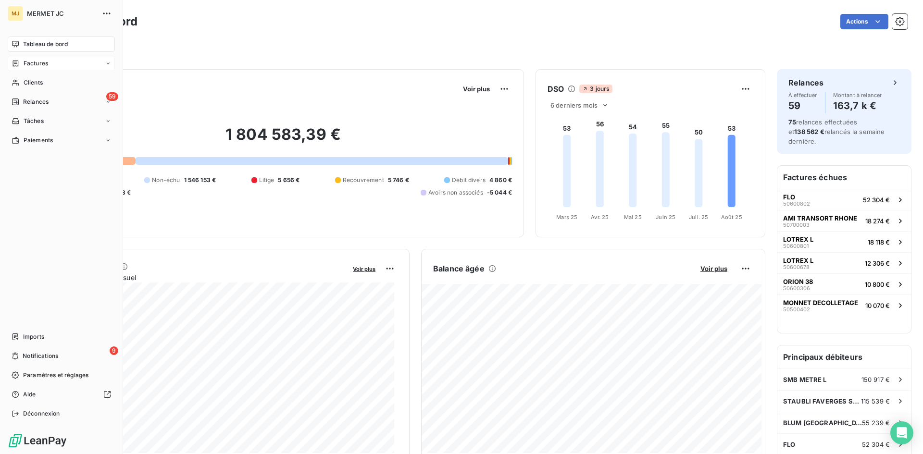 This screenshot has width=923, height=454. What do you see at coordinates (875, 401) in the screenshot?
I see `span: 115 539 €` at bounding box center [875, 401].